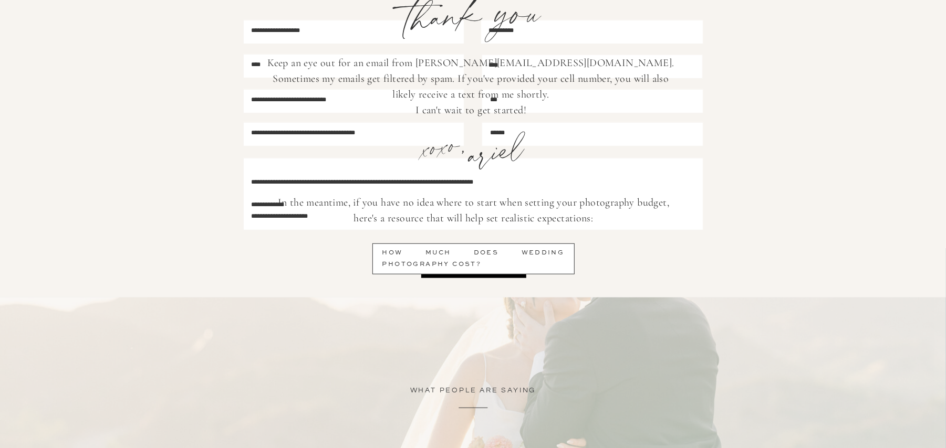  What do you see at coordinates (473, 259) in the screenshot?
I see `a: How much does wedding photography cost?` at bounding box center [473, 259].